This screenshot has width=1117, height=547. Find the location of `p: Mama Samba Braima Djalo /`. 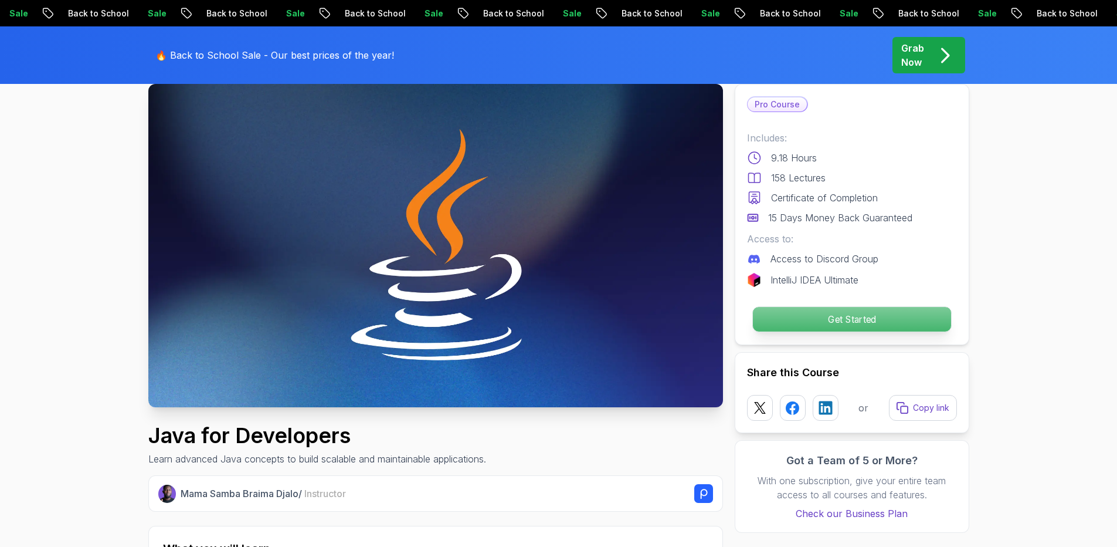

p: Mama Samba Braima Djalo / is located at coordinates (263, 493).